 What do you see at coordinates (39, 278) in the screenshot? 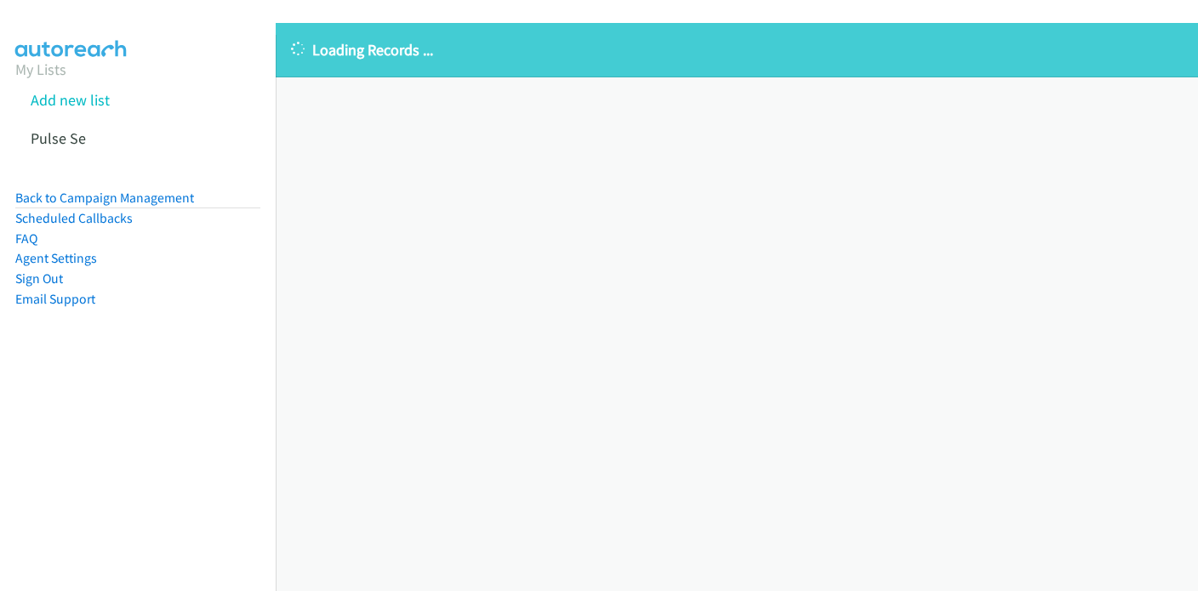
I see `a: Sign Out` at bounding box center [39, 278].